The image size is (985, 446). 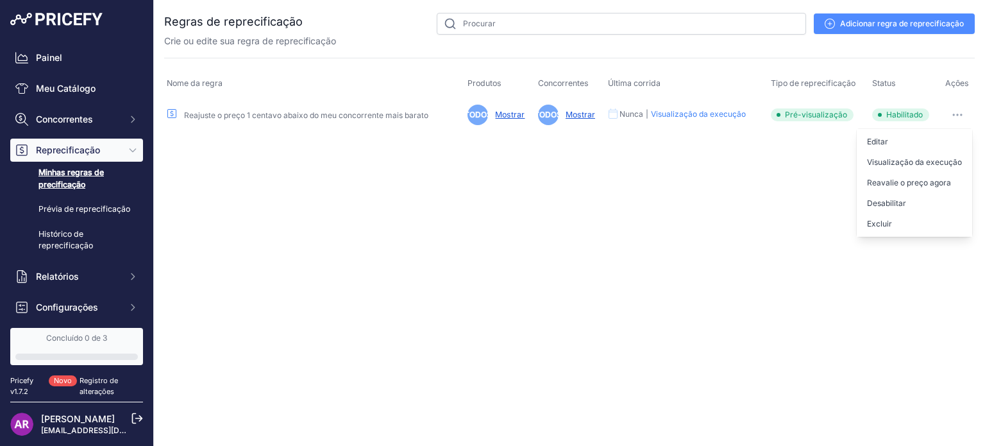 What do you see at coordinates (194, 83) in the screenshot?
I see `font: Nome da regra` at bounding box center [194, 83].